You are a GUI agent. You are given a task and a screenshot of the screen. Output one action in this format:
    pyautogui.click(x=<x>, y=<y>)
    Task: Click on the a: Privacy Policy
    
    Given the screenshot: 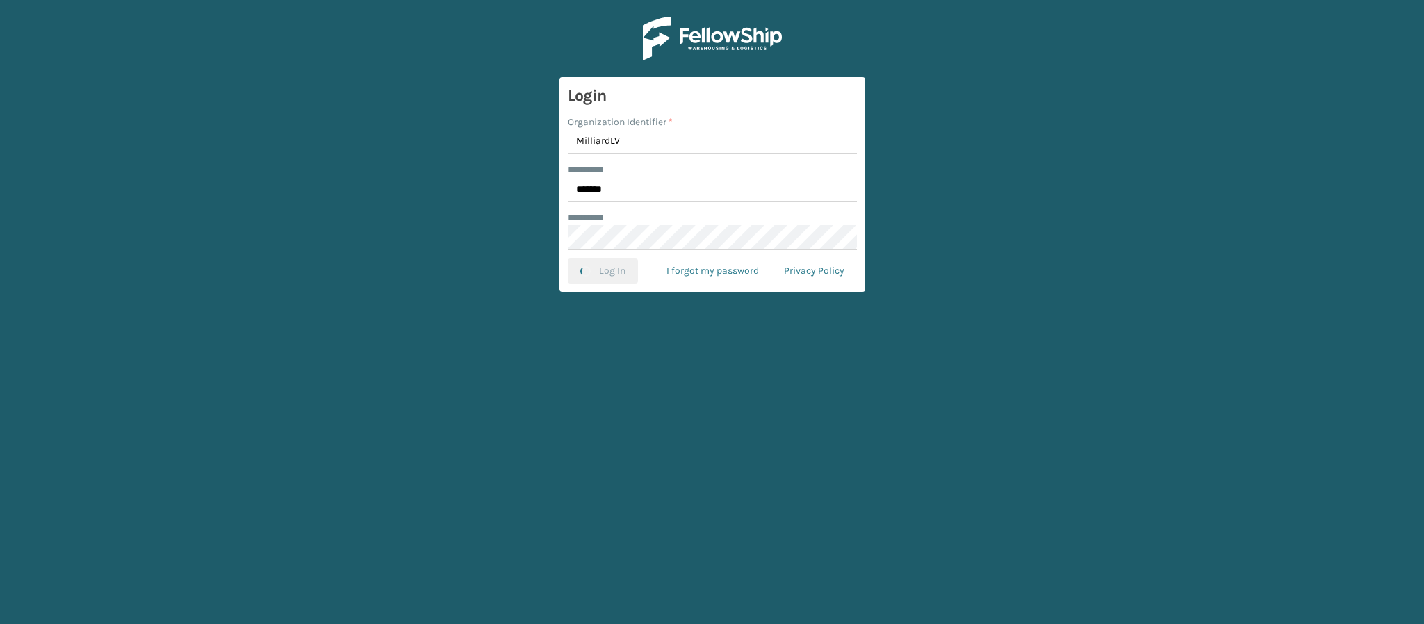 What is the action you would take?
    pyautogui.click(x=814, y=271)
    